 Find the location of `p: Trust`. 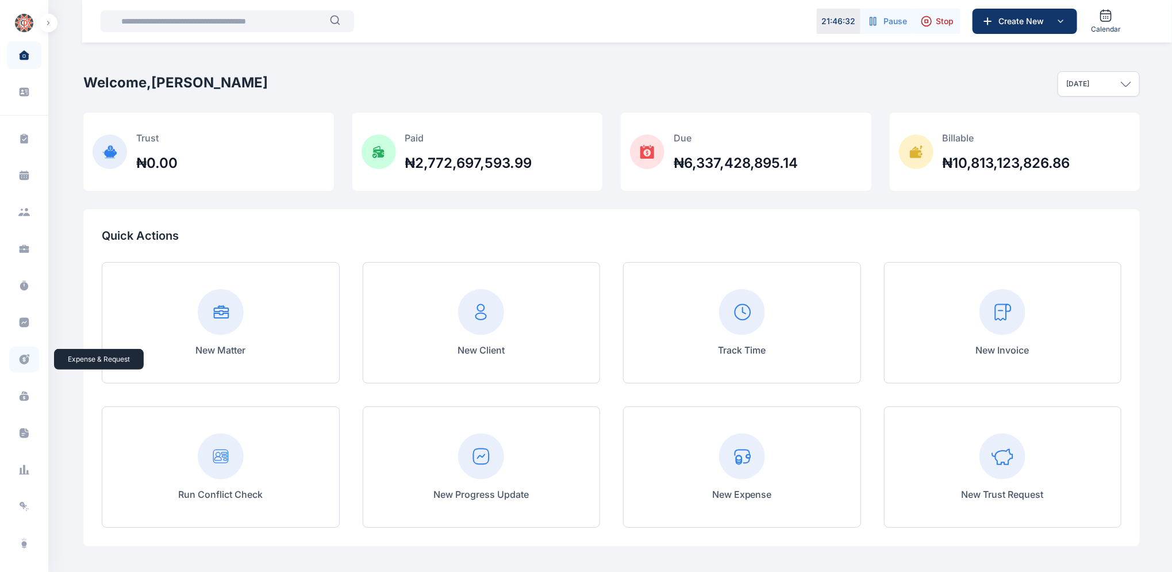

p: Trust is located at coordinates (157, 138).